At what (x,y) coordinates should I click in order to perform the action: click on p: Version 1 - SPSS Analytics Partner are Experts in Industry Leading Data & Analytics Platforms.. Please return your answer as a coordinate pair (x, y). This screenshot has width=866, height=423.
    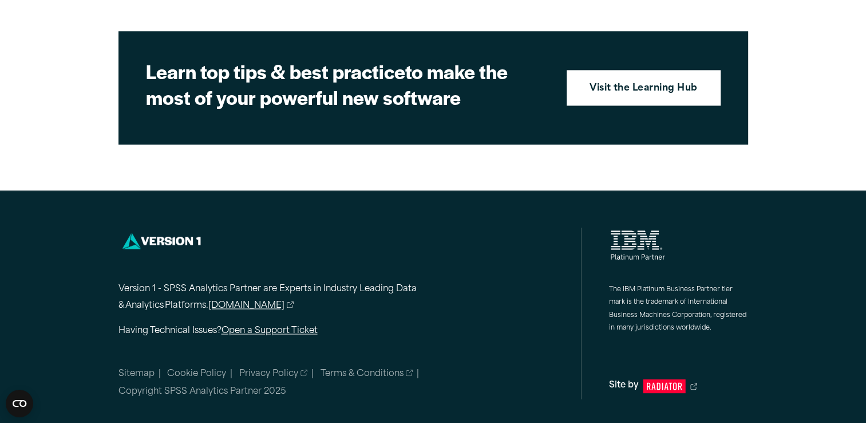
    Looking at the image, I should click on (290, 298).